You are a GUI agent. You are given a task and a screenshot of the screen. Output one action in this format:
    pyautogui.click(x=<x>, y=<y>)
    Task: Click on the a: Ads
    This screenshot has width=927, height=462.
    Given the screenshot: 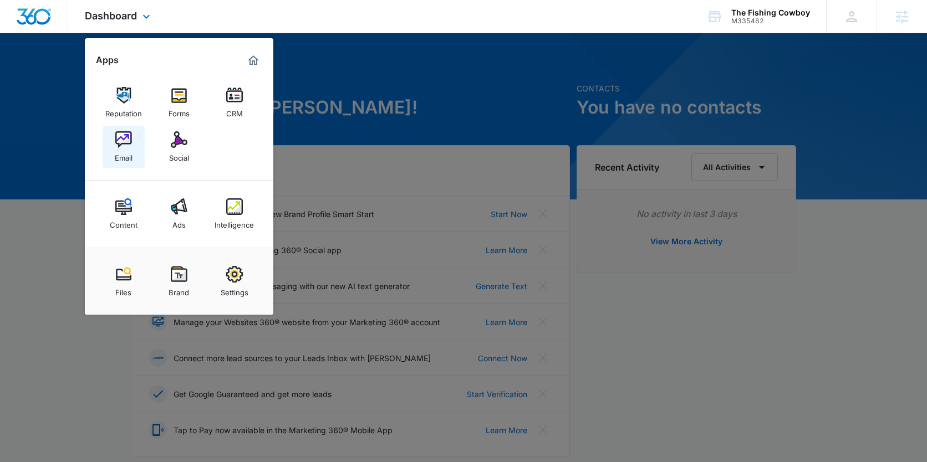 What is the action you would take?
    pyautogui.click(x=179, y=214)
    